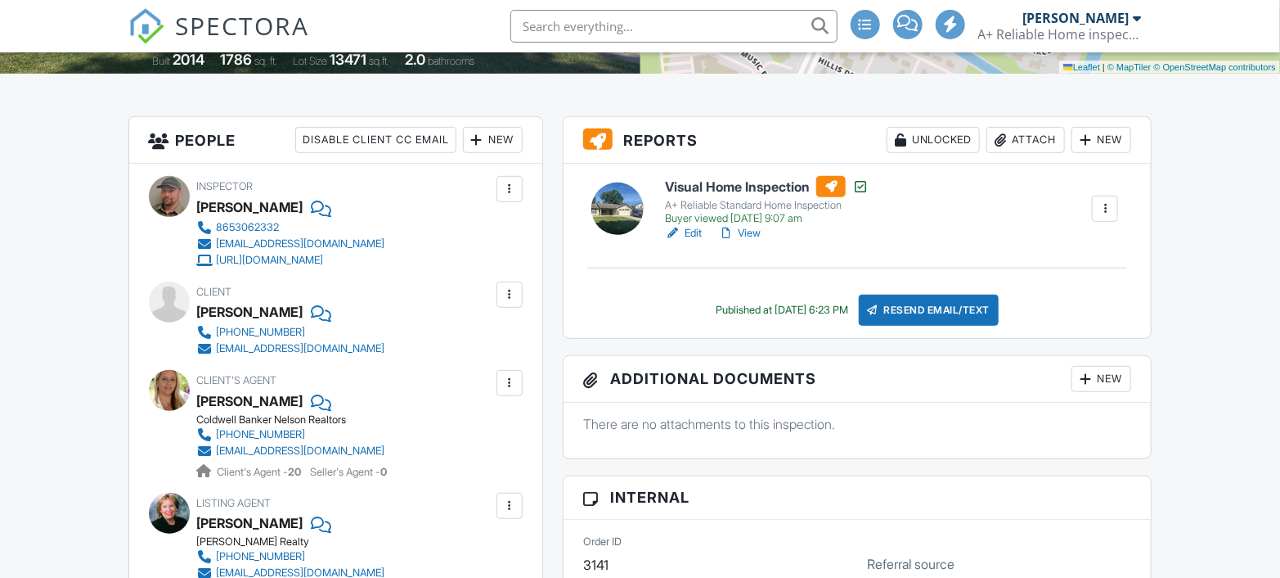  I want to click on div: Coldwell Banker Nelson Realtors, so click(298, 420).